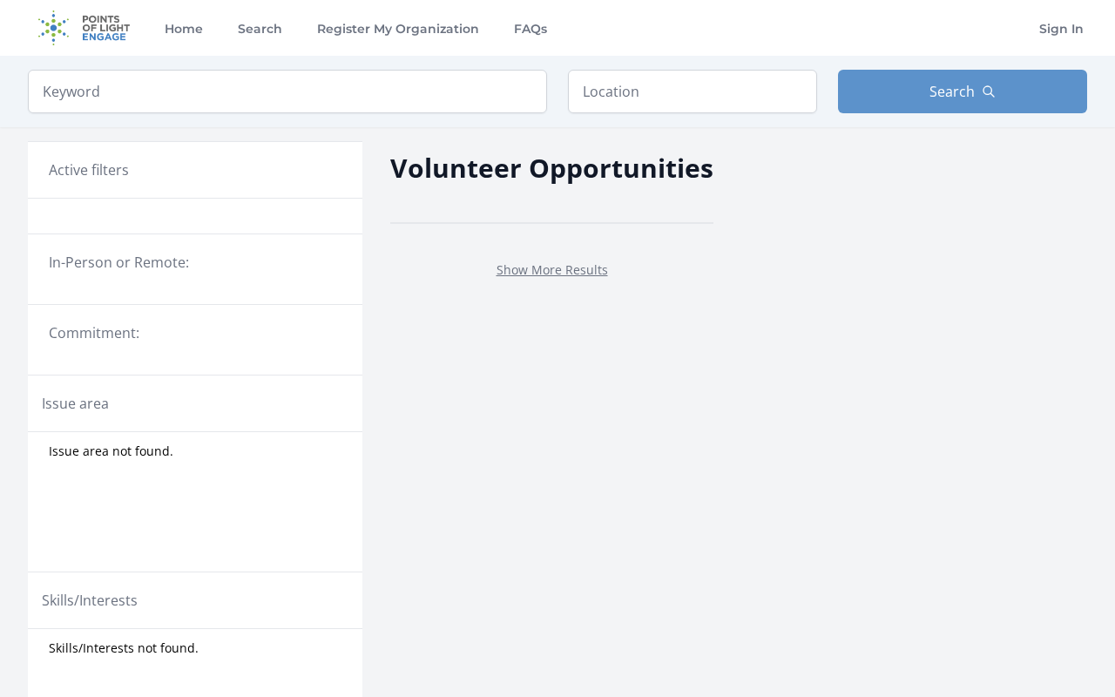 Image resolution: width=1115 pixels, height=697 pixels. I want to click on span: Search, so click(952, 91).